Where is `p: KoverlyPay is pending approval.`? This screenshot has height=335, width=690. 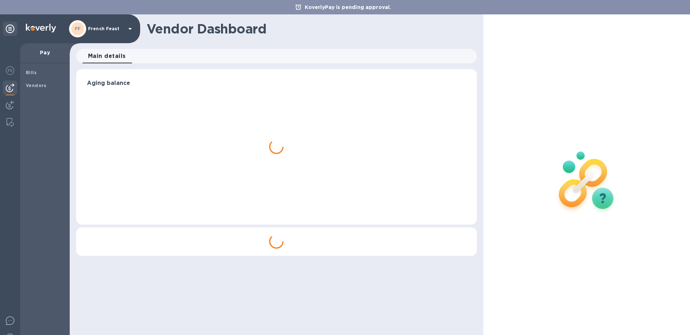
p: KoverlyPay is pending approval. is located at coordinates (348, 7).